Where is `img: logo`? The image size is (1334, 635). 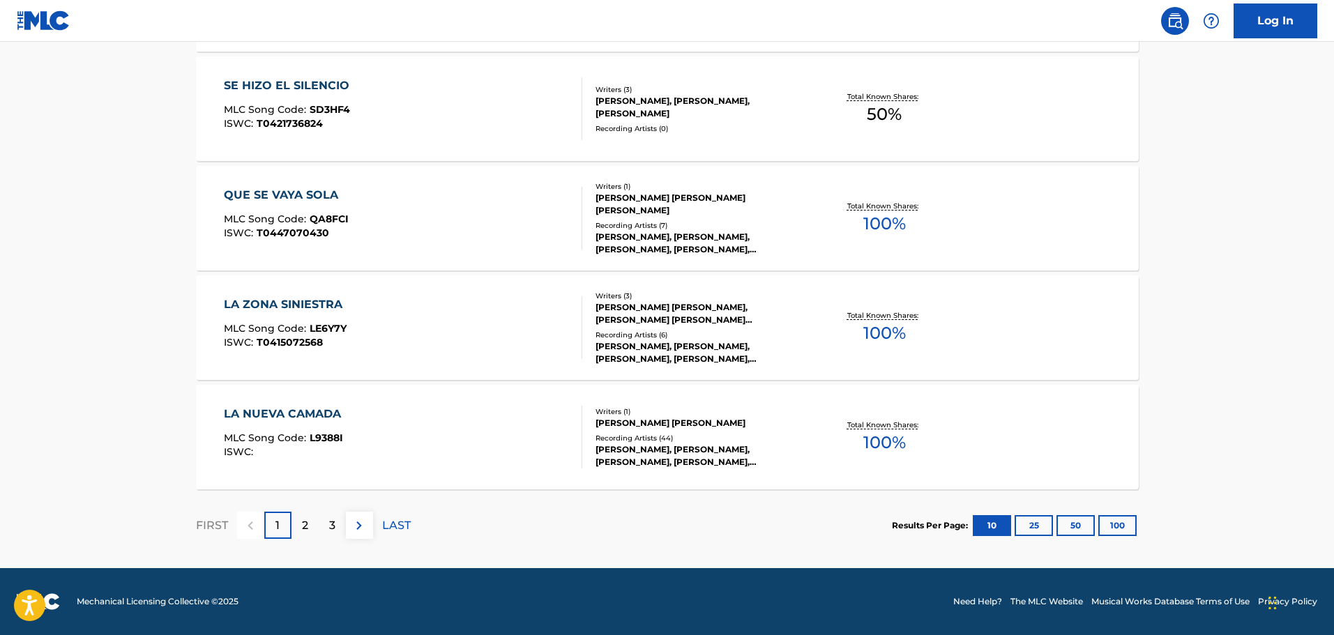
img: logo is located at coordinates (38, 602).